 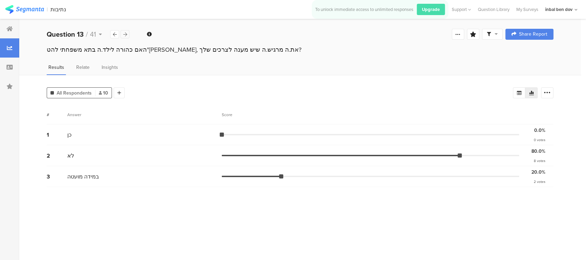 What do you see at coordinates (539, 140) in the screenshot?
I see `div: 0 votes` at bounding box center [539, 140].